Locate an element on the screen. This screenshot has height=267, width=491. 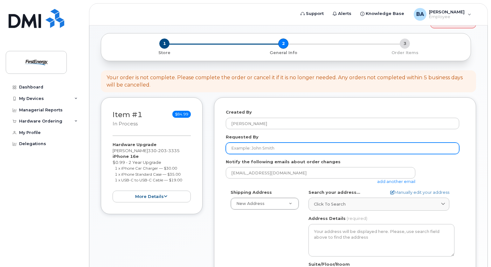
input: Example: john@appleseed.com is located at coordinates (321, 173).